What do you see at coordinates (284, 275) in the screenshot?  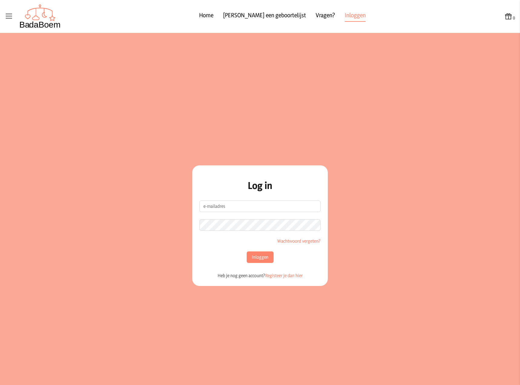 I see `a: Registeer je dan hier` at bounding box center [284, 275].